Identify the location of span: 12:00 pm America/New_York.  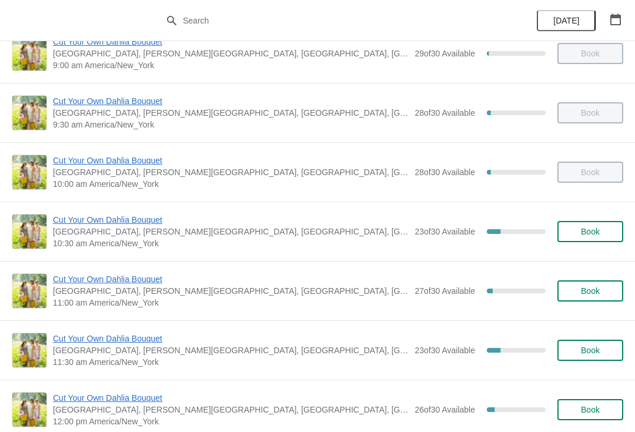
(231, 422).